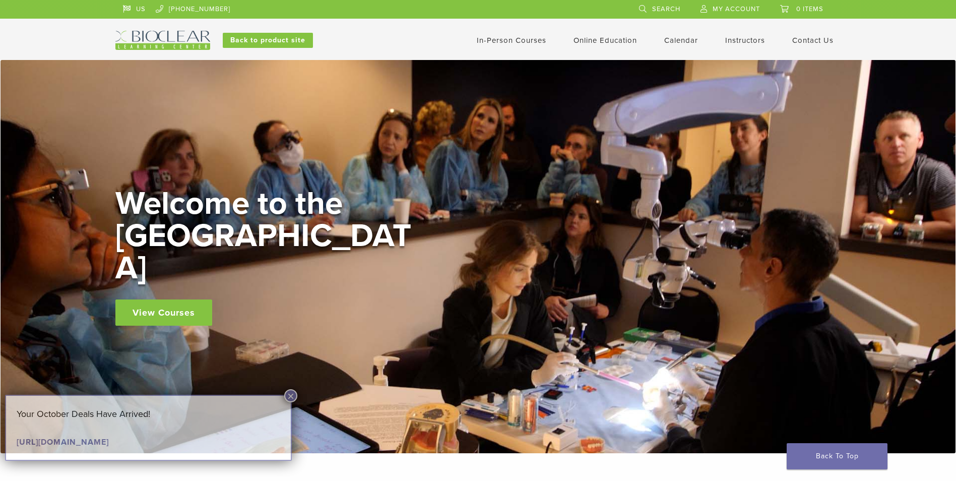 The image size is (956, 481). I want to click on span: Search, so click(666, 9).